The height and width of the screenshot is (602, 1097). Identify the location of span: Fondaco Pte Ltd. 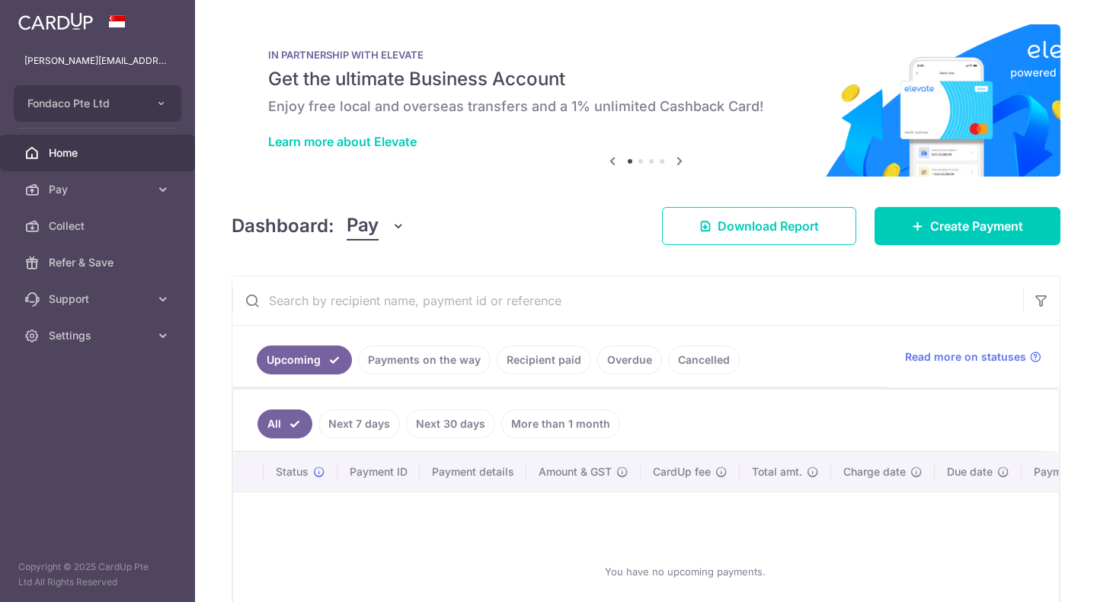
(84, 104).